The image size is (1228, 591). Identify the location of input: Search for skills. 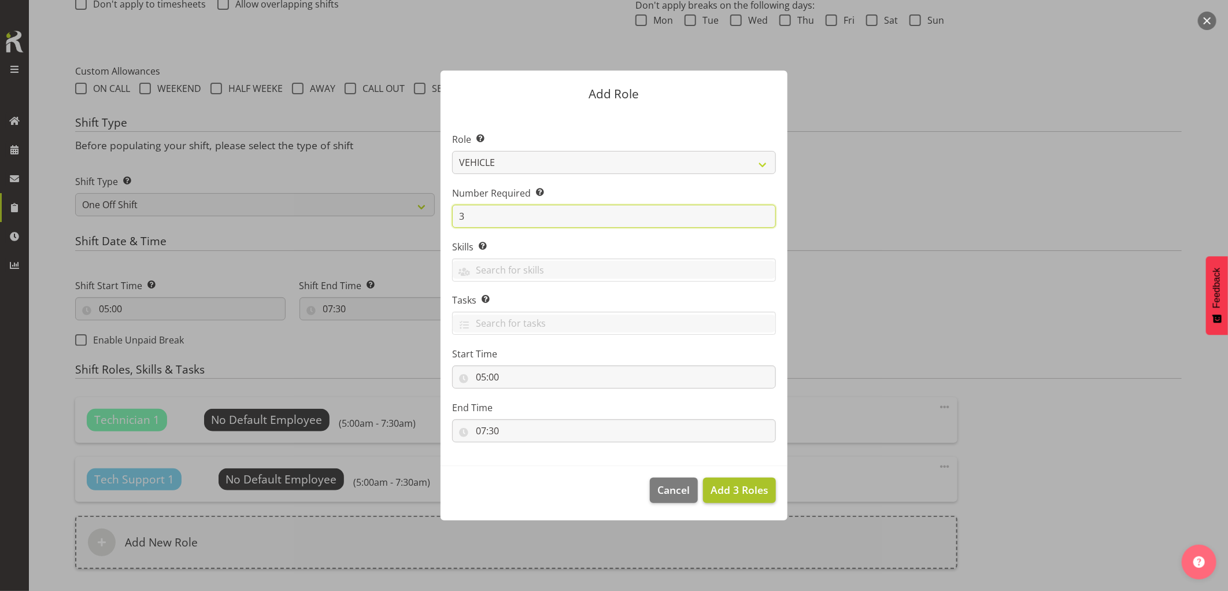
(614, 269).